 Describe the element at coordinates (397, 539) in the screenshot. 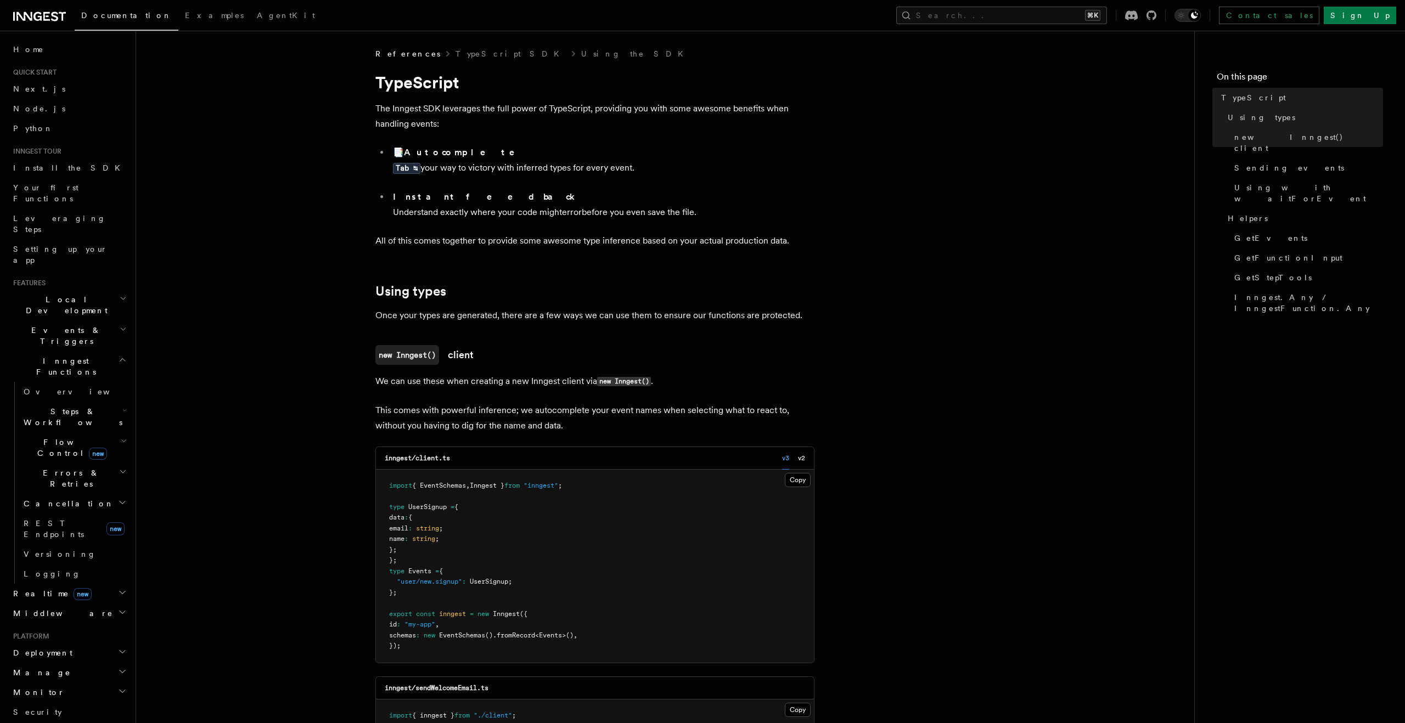

I see `span: name` at that location.